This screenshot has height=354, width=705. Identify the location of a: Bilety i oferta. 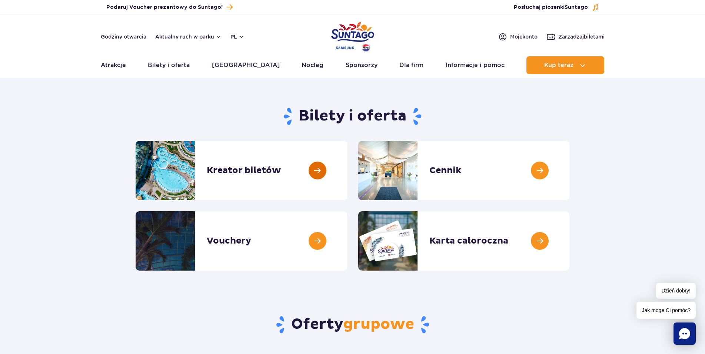
(169, 65).